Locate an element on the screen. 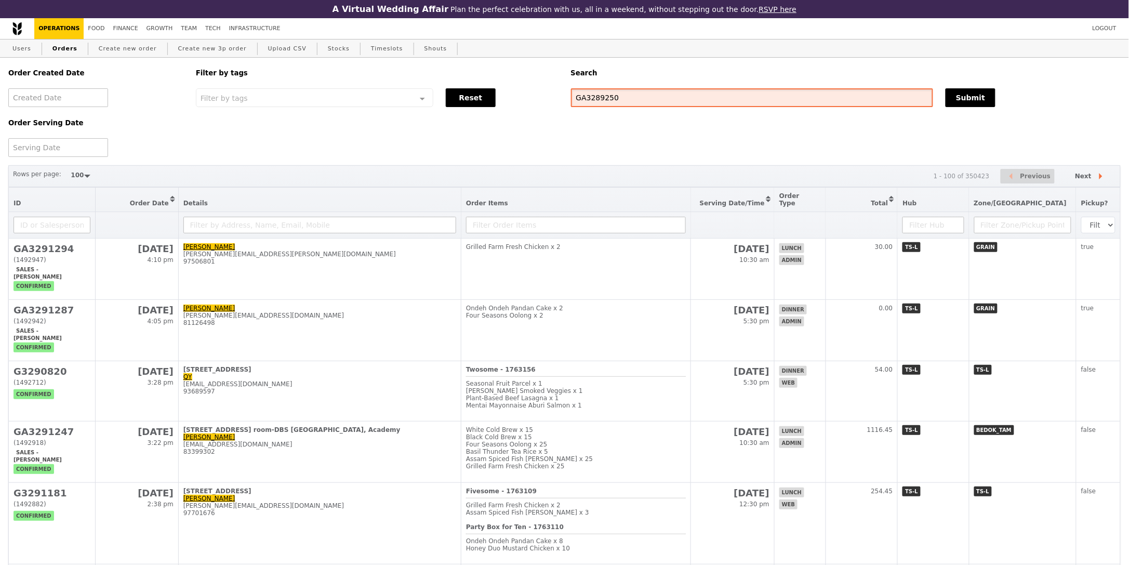 The height and width of the screenshot is (565, 1129). input: ID or Salesperson name is located at coordinates (52, 225).